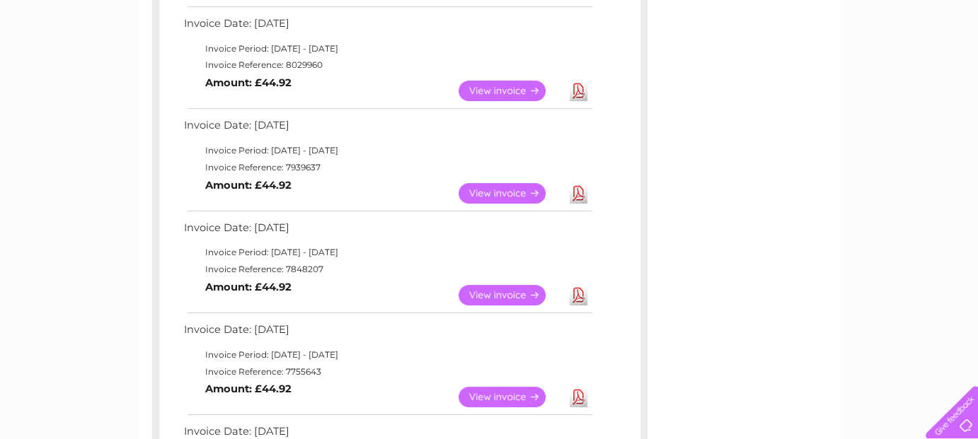 This screenshot has height=439, width=978. Describe the element at coordinates (760, 16) in the screenshot. I see `span: 0333 014 3131` at that location.